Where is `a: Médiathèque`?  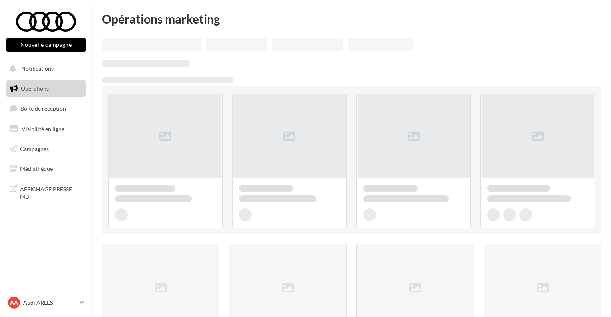
a: Médiathèque is located at coordinates (46, 168).